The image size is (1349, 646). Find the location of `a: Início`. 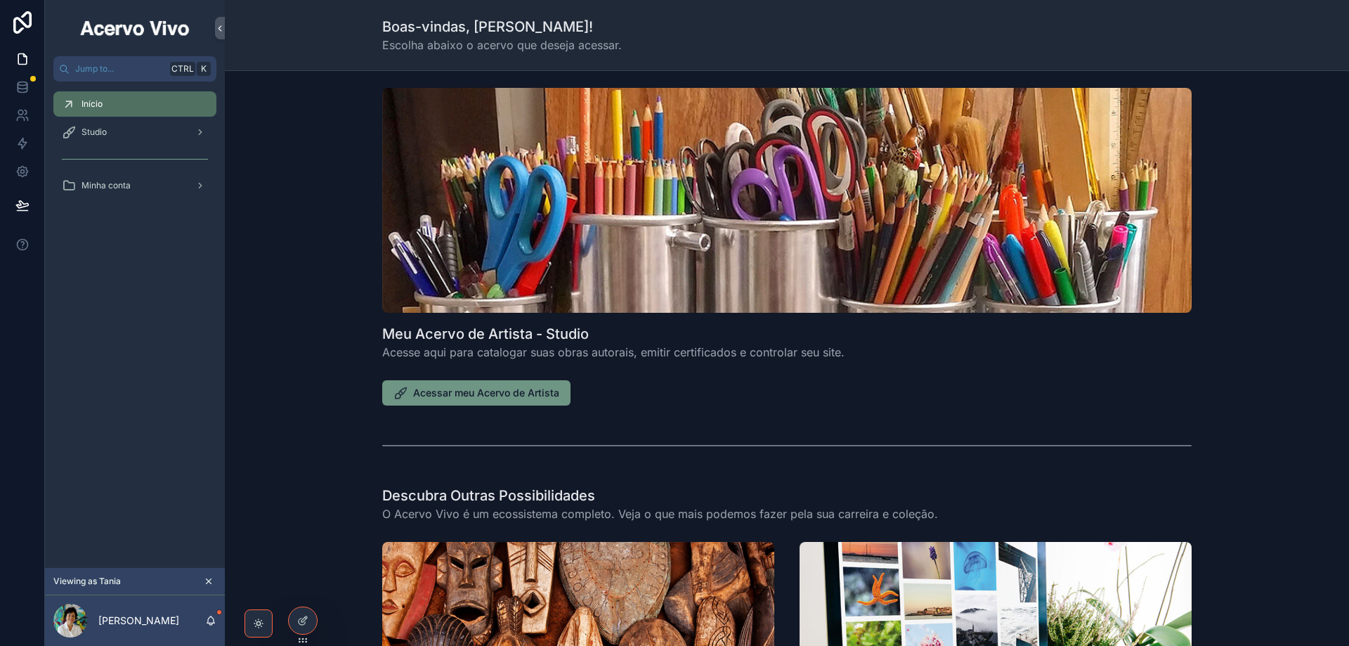

a: Início is located at coordinates (135, 104).